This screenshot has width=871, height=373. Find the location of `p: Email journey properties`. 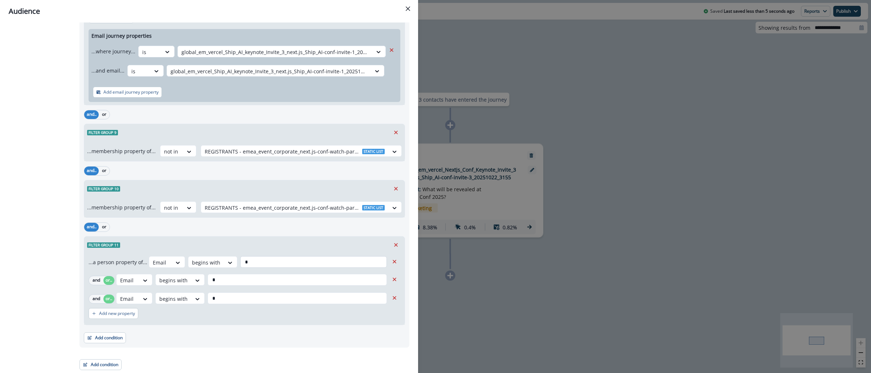

p: Email journey properties is located at coordinates (122, 36).